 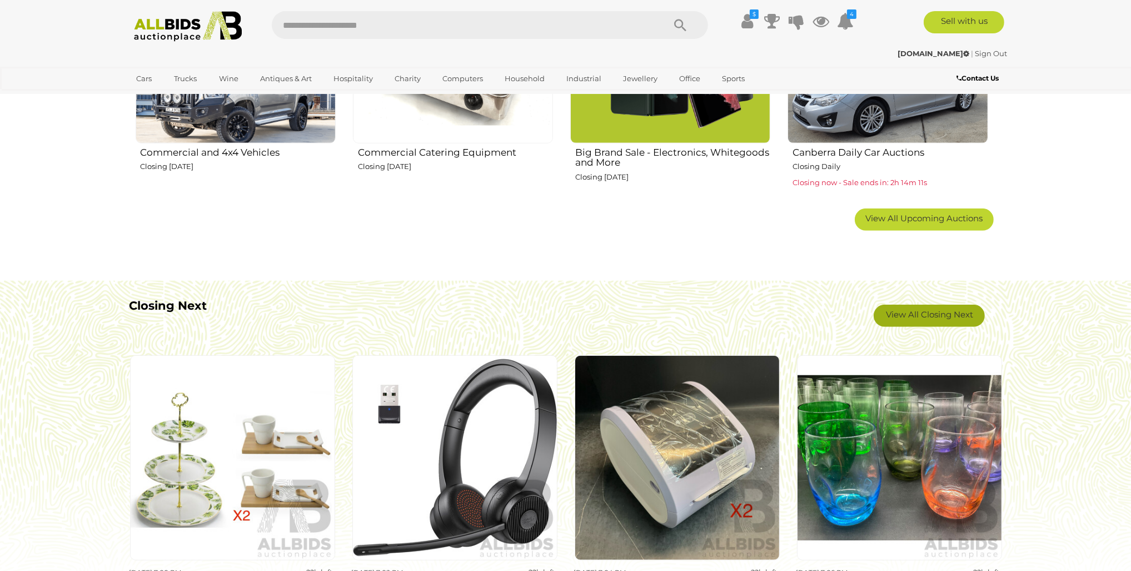 I want to click on a: Sign Out, so click(x=992, y=53).